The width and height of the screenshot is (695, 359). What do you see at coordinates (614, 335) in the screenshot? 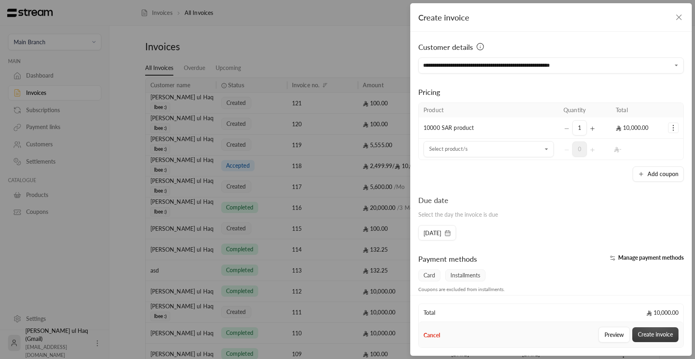
I see `button: Preview` at bounding box center [614, 335].